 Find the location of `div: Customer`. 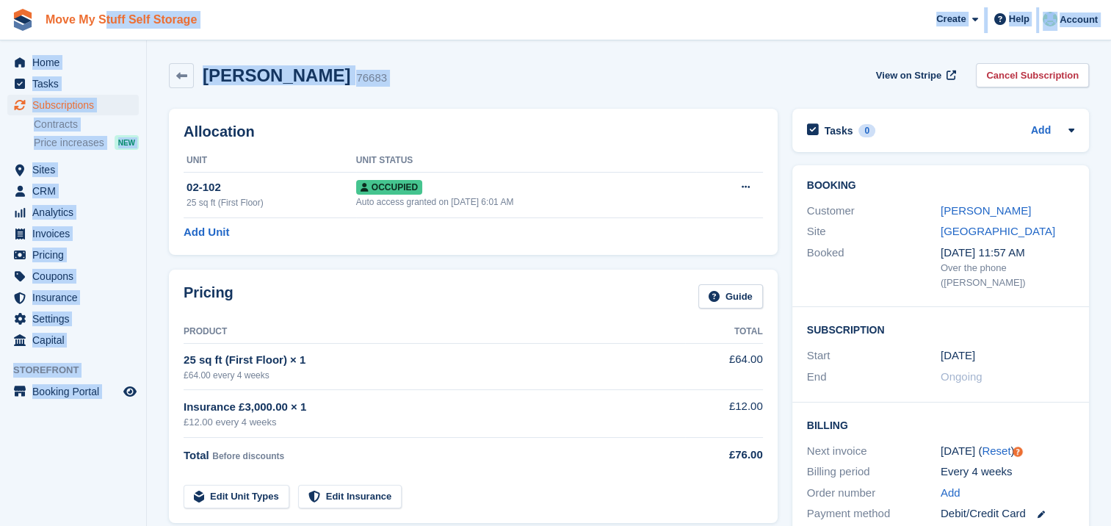

div: Customer is located at coordinates (874, 211).